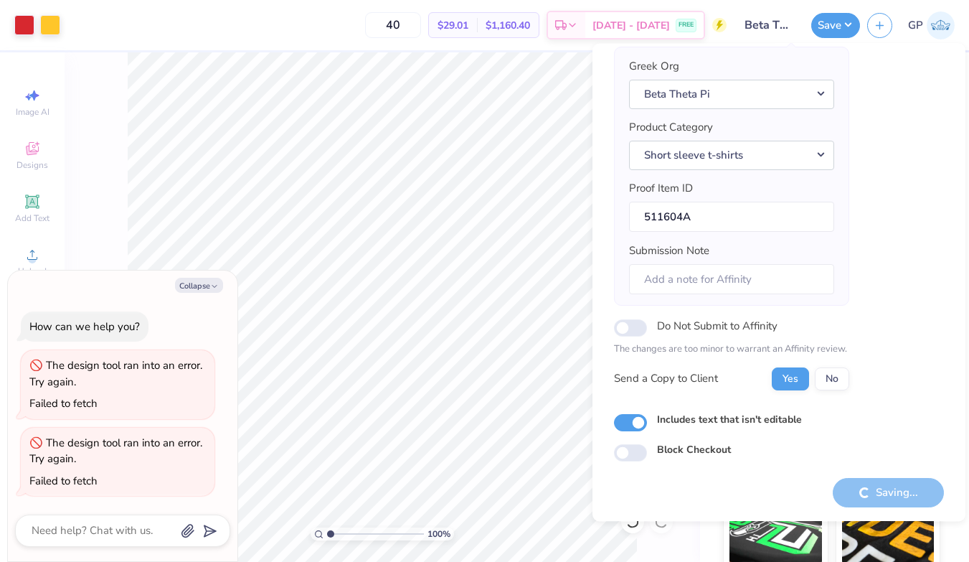 The image size is (969, 562). Describe the element at coordinates (199, 285) in the screenshot. I see `button: Collapse` at that location.